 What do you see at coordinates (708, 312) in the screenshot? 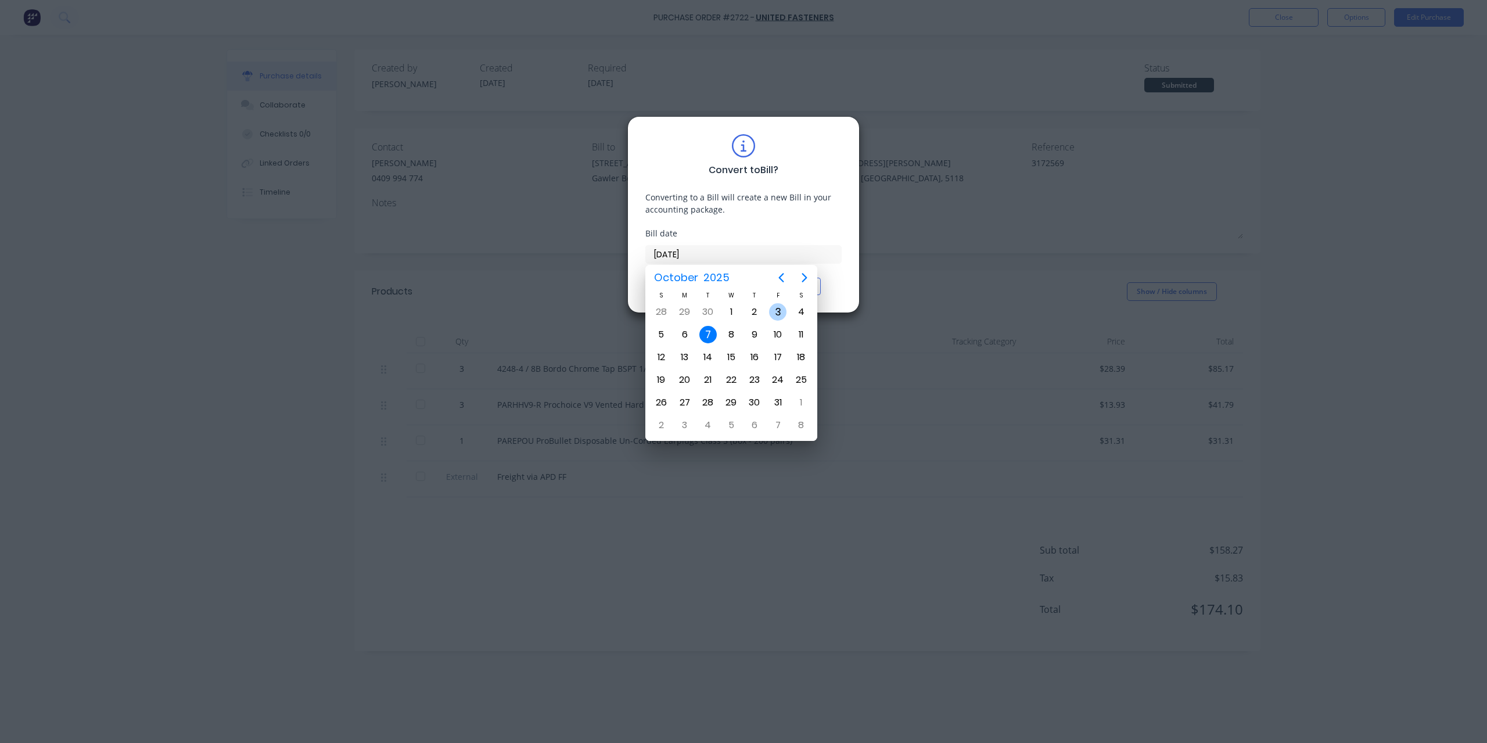
I see `div: Tuesday, September 30, 2025` at bounding box center [708, 312].